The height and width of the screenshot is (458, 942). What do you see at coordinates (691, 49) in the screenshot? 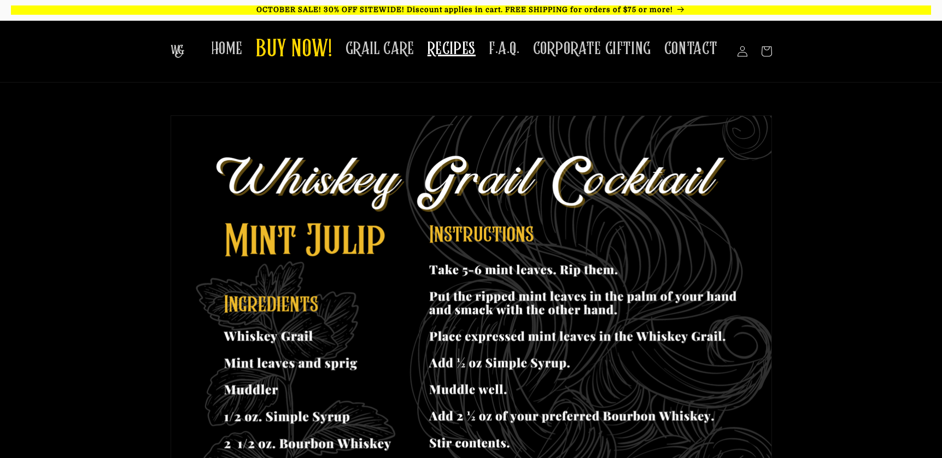
I see `a: CONTACT` at bounding box center [691, 49].